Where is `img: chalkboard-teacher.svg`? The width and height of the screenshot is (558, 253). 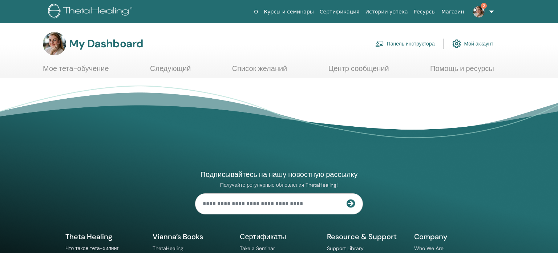 img: chalkboard-teacher.svg is located at coordinates (380, 44).